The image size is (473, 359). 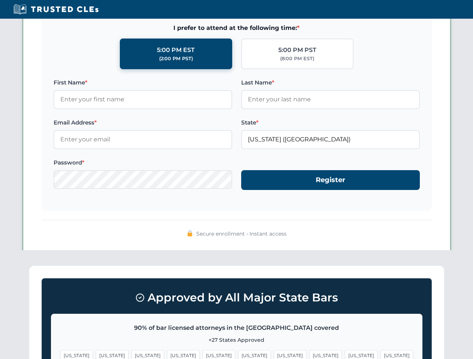 I want to click on input: Florida (FL), so click(x=330, y=140).